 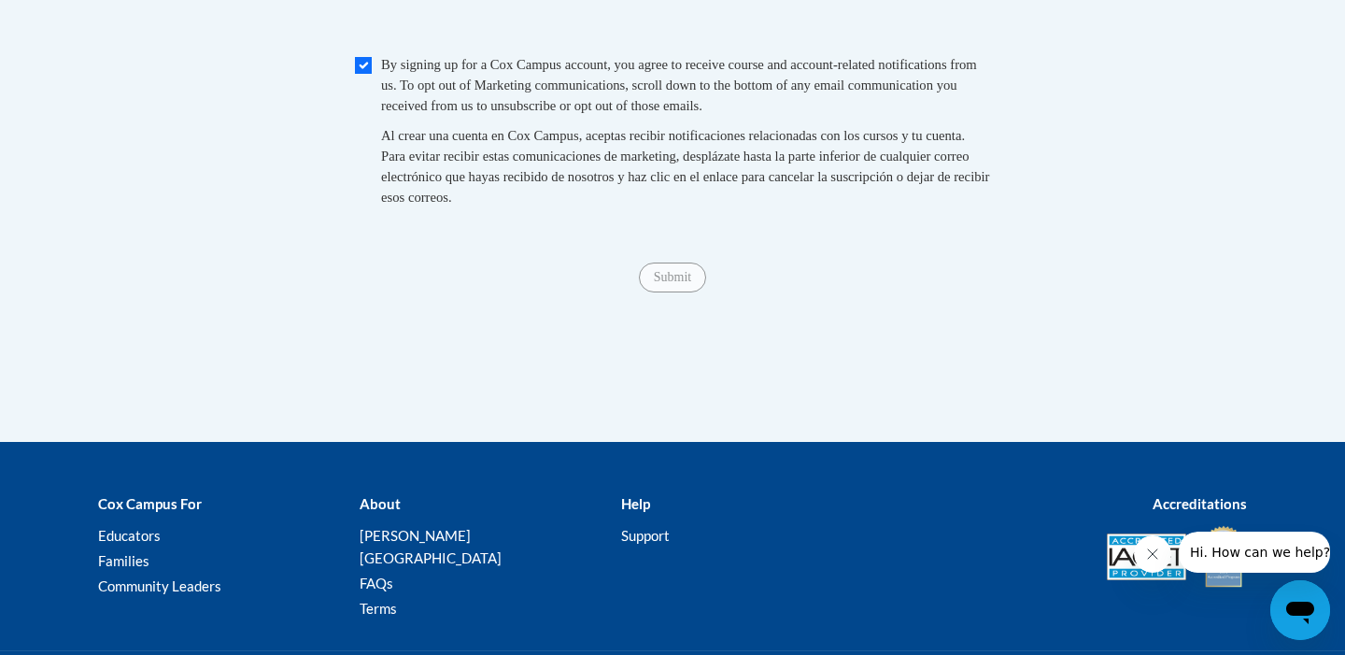 What do you see at coordinates (81, 21) in the screenshot?
I see `span: Hi. How can we help?` at bounding box center [81, 21].